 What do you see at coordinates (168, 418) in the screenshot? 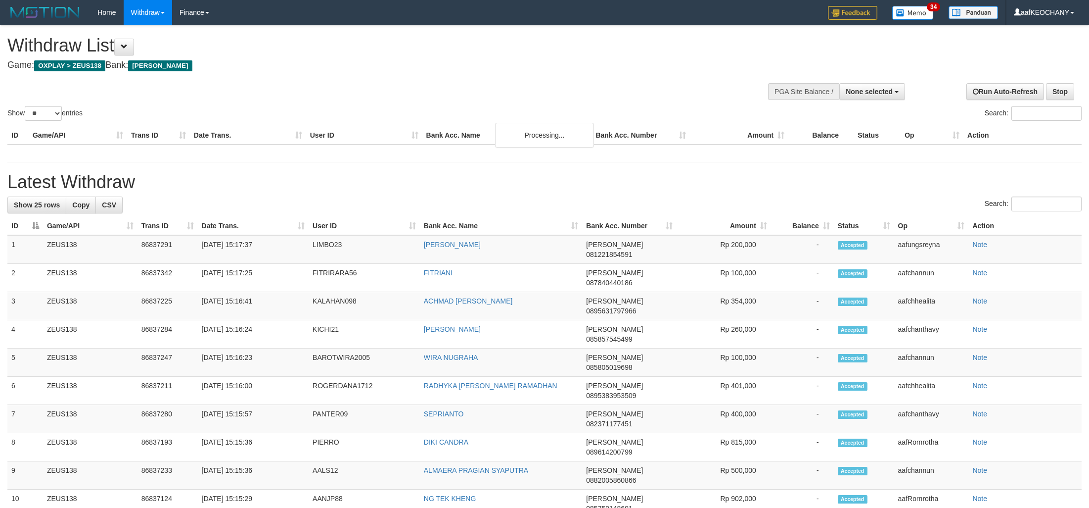
I see `td: 86837280` at bounding box center [168, 418].